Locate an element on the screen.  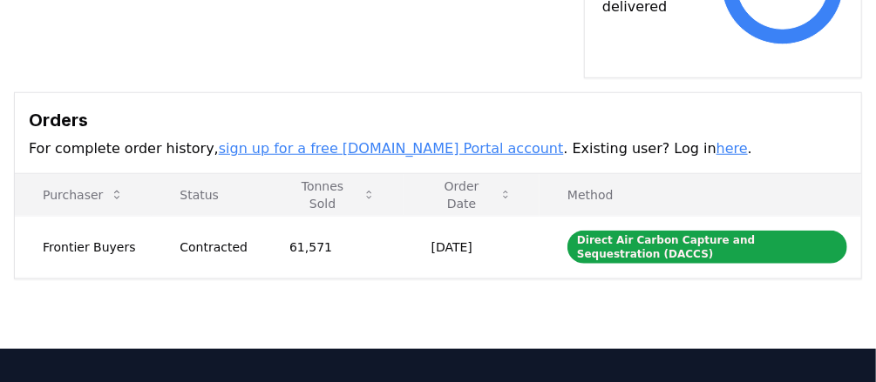
td: Frontier Buyers is located at coordinates (83, 247).